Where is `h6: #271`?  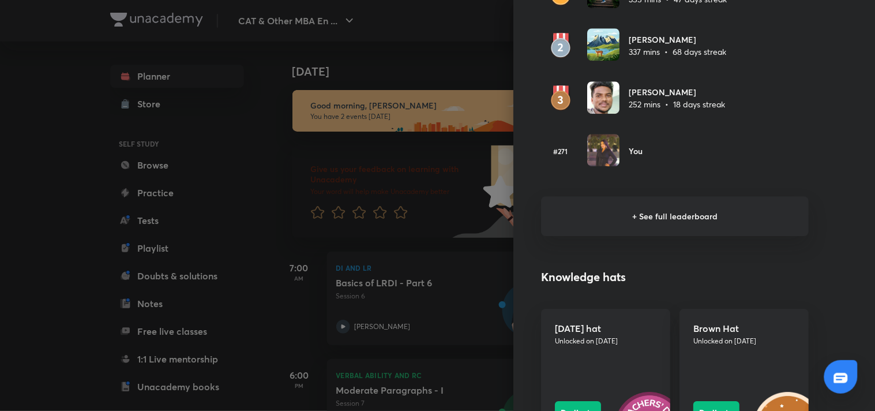 h6: #271 is located at coordinates (561, 151).